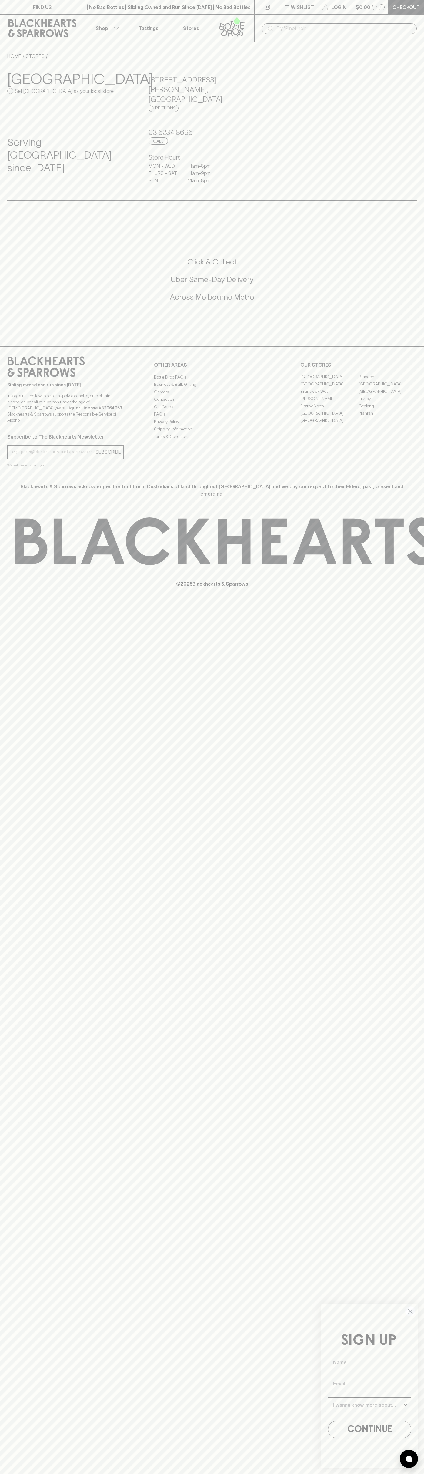  I want to click on a: Fitzroy North, so click(330, 406).